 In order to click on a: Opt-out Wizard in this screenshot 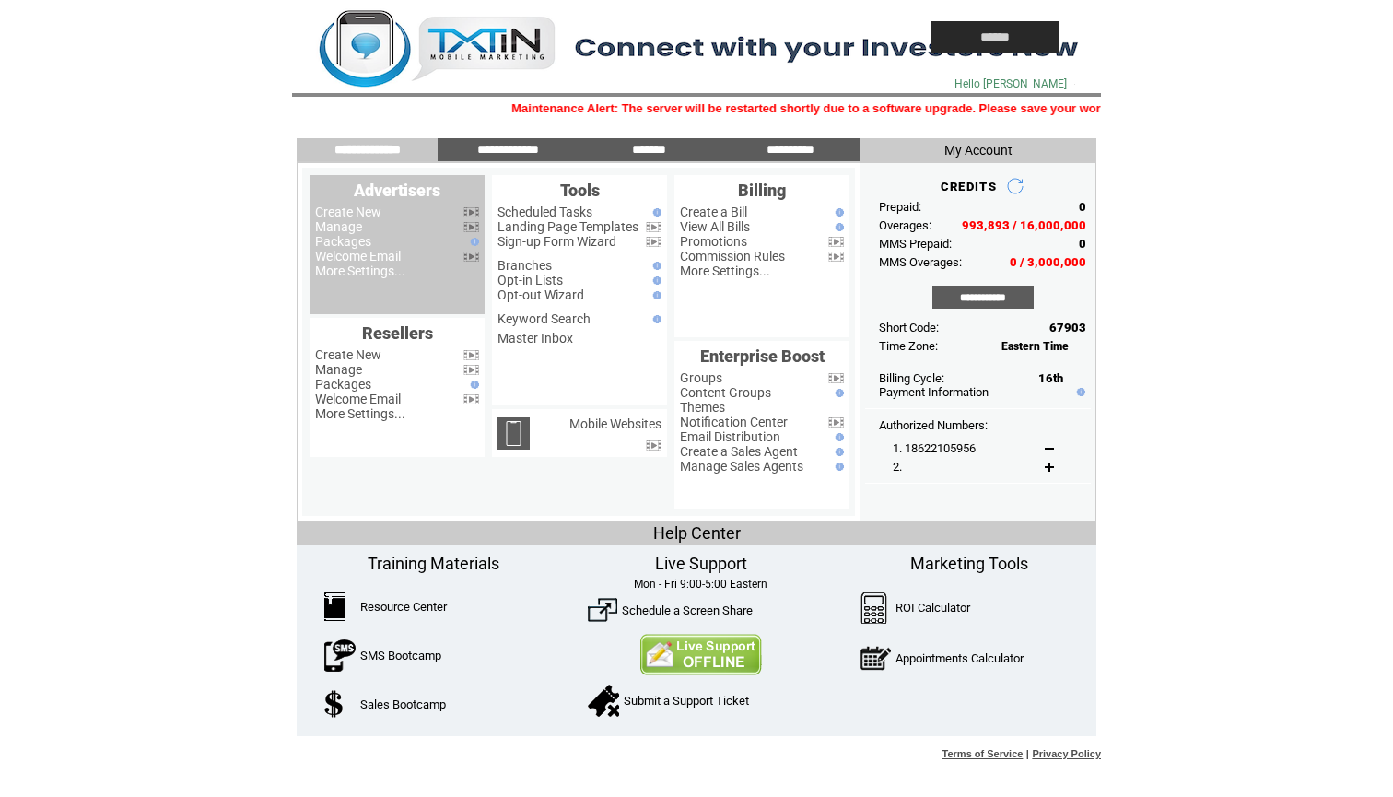, I will do `click(541, 295)`.